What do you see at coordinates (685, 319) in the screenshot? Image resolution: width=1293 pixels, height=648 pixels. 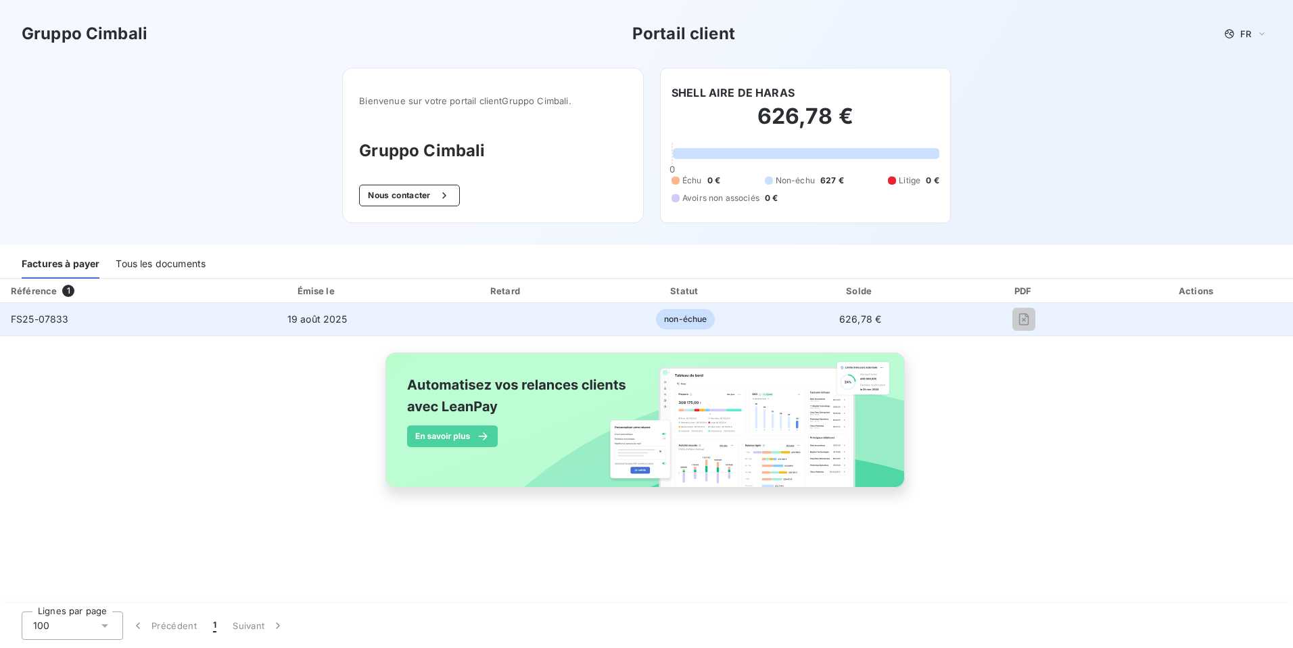 I see `span: non-échue` at bounding box center [685, 319].